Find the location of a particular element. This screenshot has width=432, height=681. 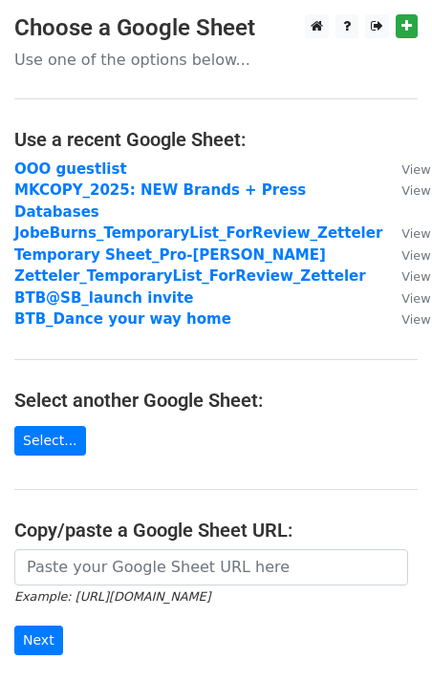

strong: BTB@SB_launch invite is located at coordinates (103, 298).